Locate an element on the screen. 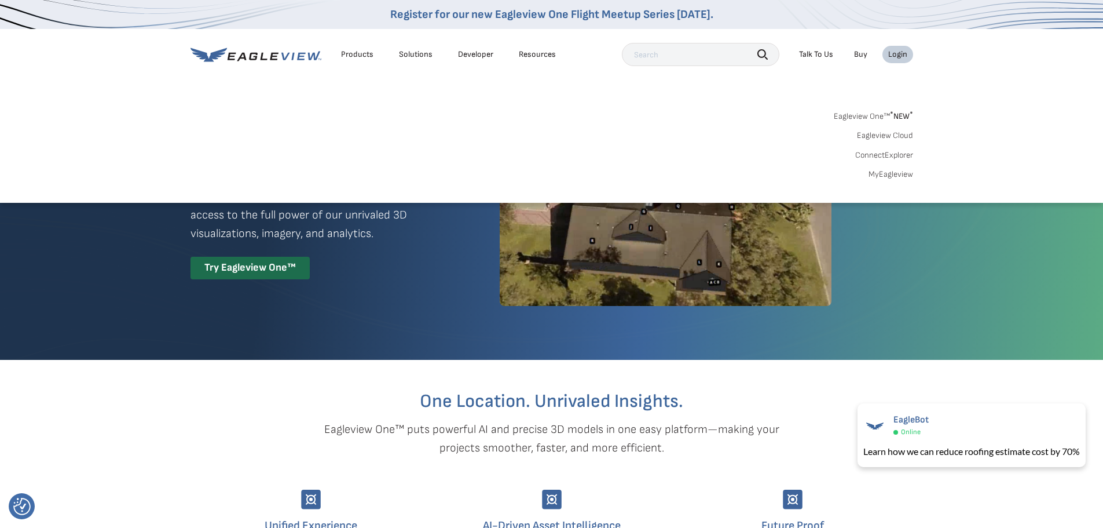 Image resolution: width=1103 pixels, height=528 pixels. div: Solutions is located at coordinates (416, 54).